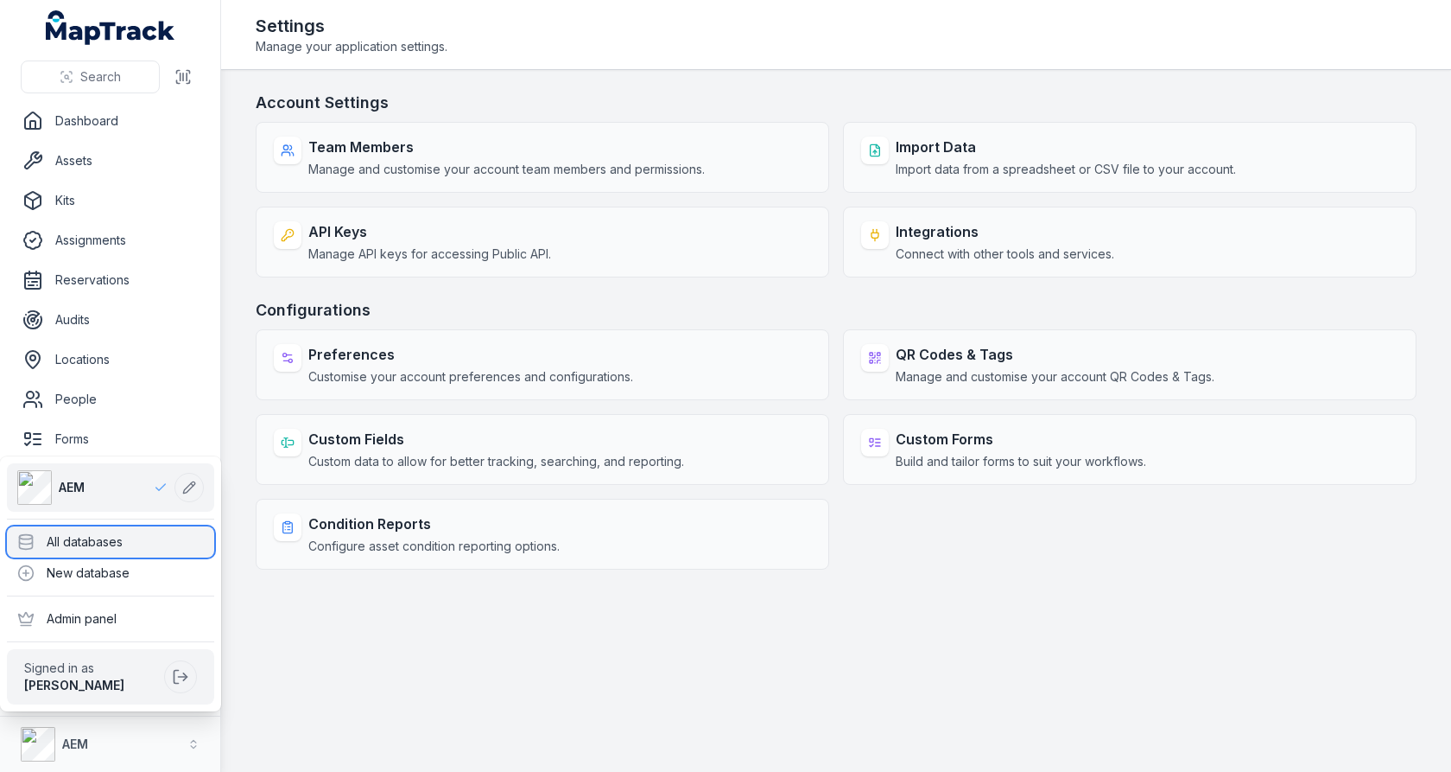 The height and width of the screenshot is (772, 1451). What do you see at coordinates (111, 542) in the screenshot?
I see `div: All databases` at bounding box center [111, 542].